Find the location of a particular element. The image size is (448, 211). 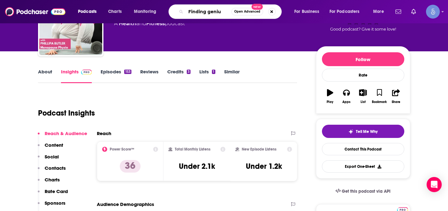

a: InsightsPodchaser Pro is located at coordinates (76, 76).